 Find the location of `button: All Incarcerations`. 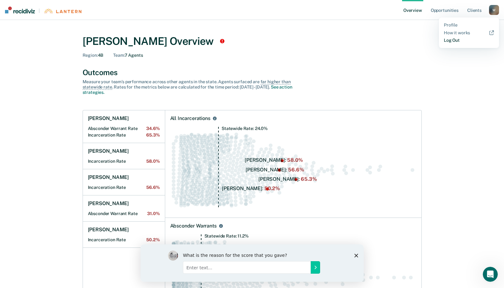

button: All Incarcerations is located at coordinates (215, 118).